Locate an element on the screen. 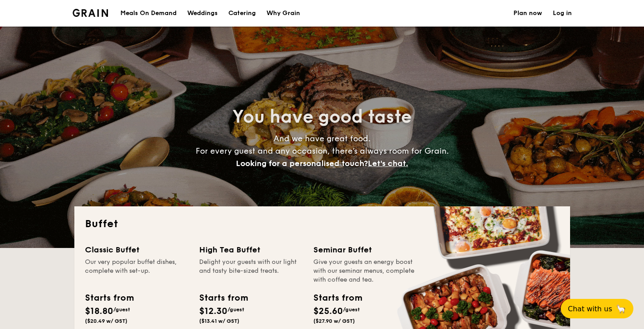 The width and height of the screenshot is (644, 329). span: Looking for a personalised touch? is located at coordinates (302, 163).